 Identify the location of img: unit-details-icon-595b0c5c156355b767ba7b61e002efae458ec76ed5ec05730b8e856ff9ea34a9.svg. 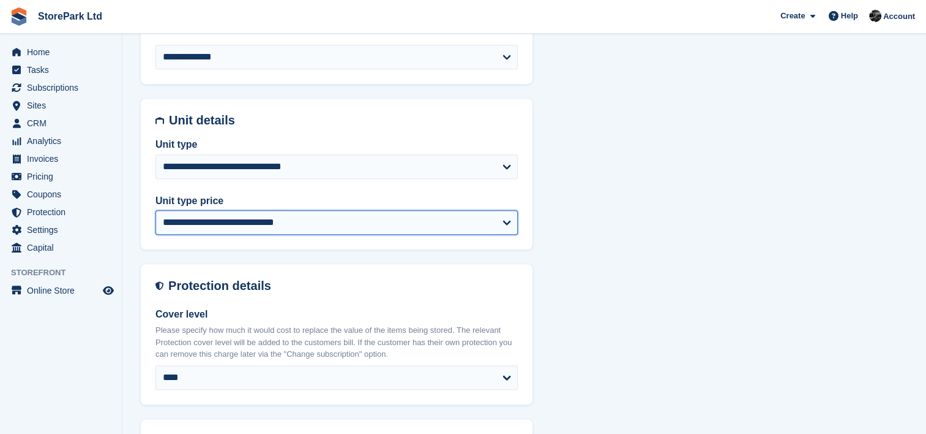
(160, 120).